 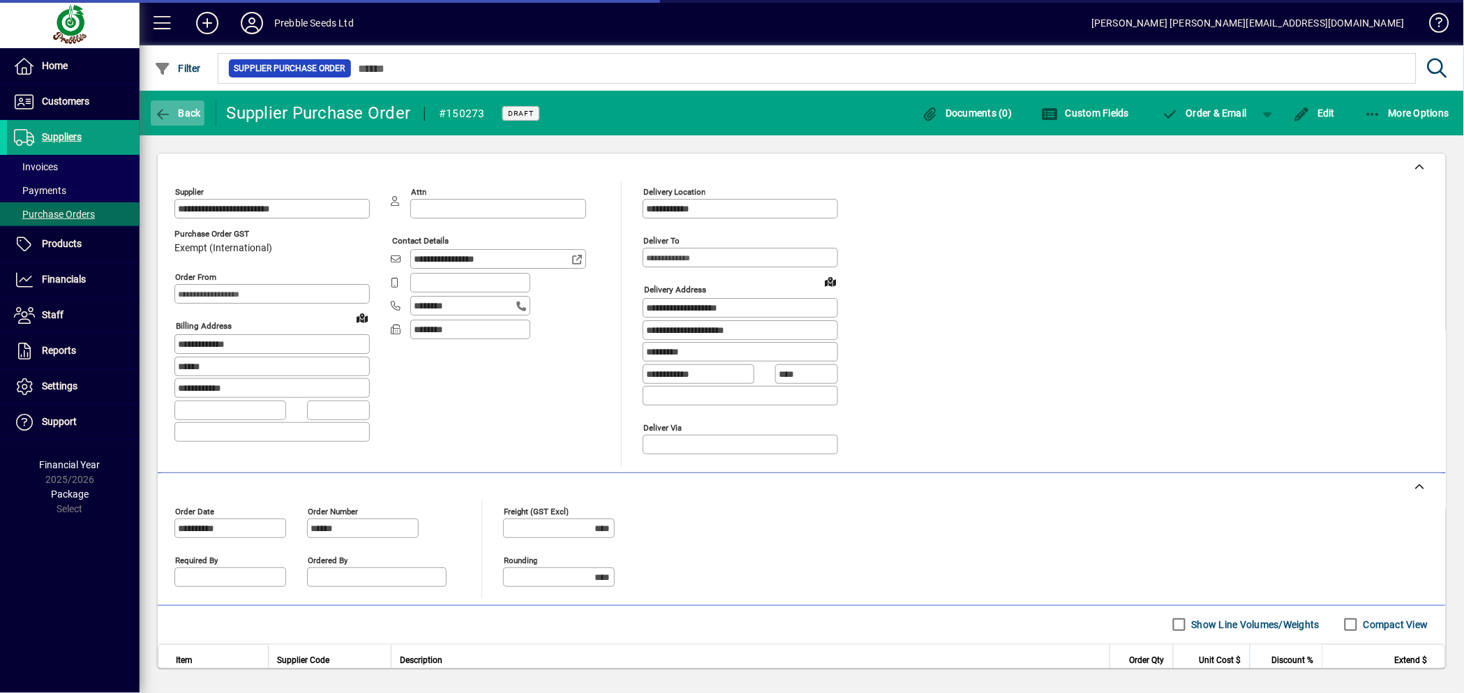 What do you see at coordinates (59, 421) in the screenshot?
I see `span: Support` at bounding box center [59, 421].